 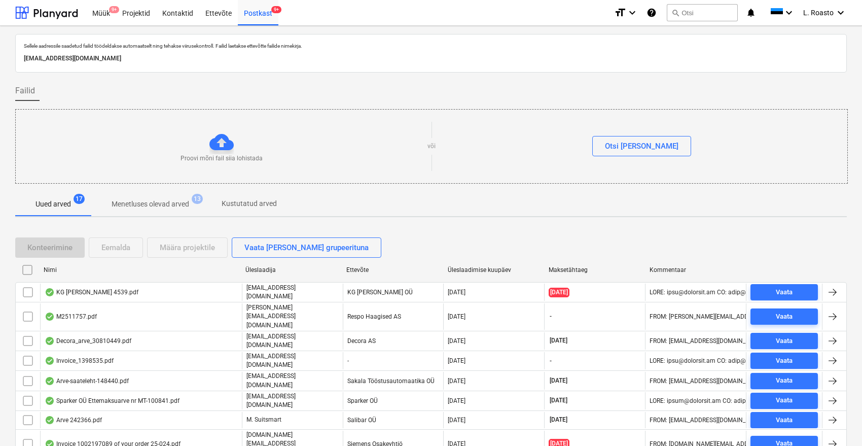 What do you see at coordinates (393, 420) in the screenshot?
I see `div: Salibar OÜ` at bounding box center [393, 420].